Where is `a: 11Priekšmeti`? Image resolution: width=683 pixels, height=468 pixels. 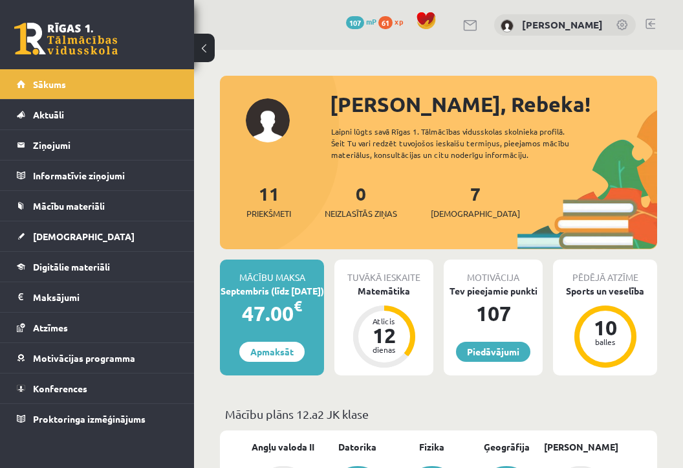 a: 11Priekšmeti is located at coordinates (269, 201).